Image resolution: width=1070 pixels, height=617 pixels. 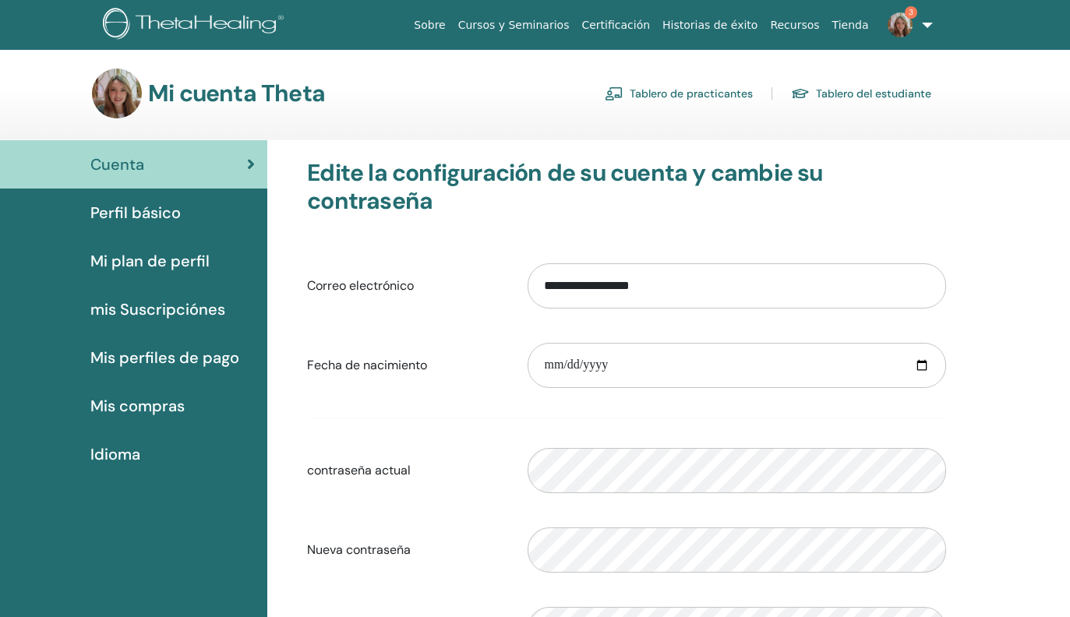 I want to click on a: Tablero de practicantes, so click(x=679, y=94).